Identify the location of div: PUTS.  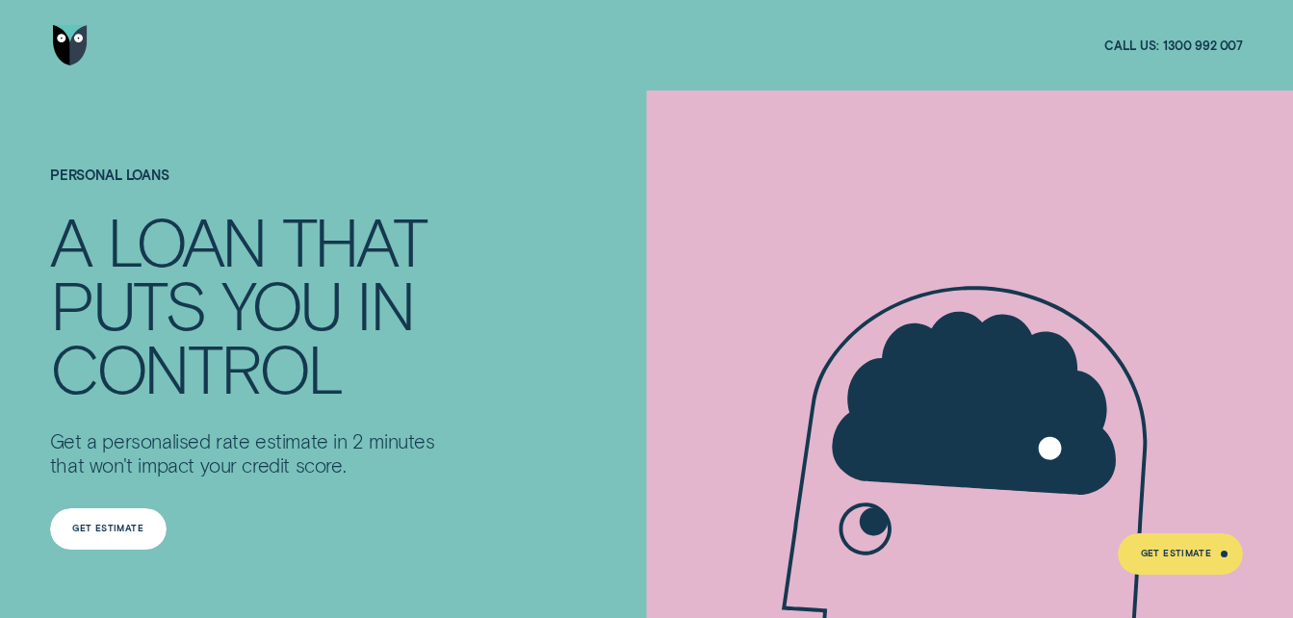
(127, 304).